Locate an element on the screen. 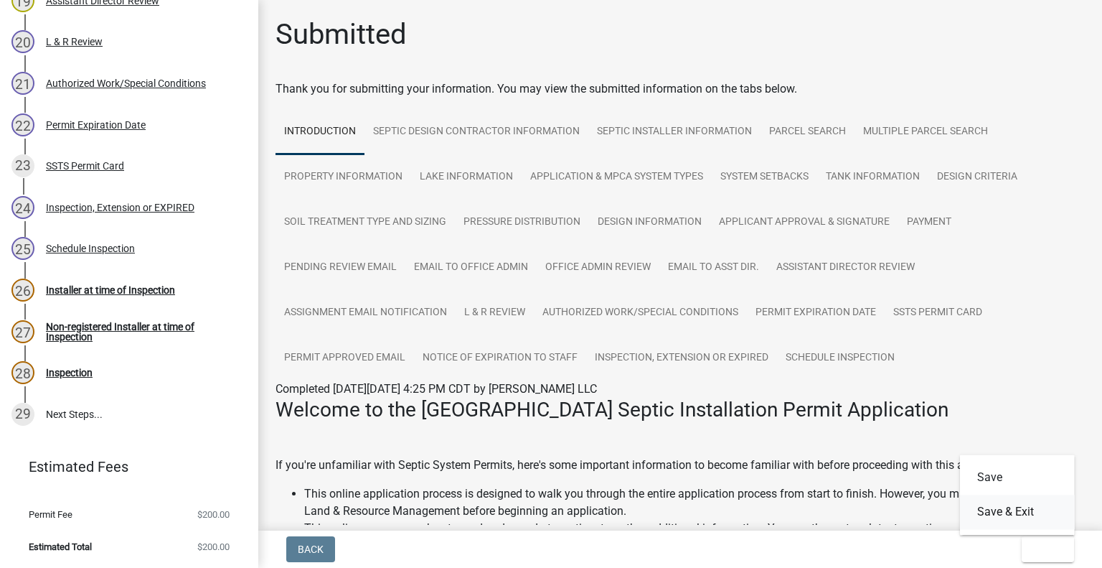 The width and height of the screenshot is (1102, 568). div: Non-registered Installer at time of Inspection is located at coordinates (141, 331).